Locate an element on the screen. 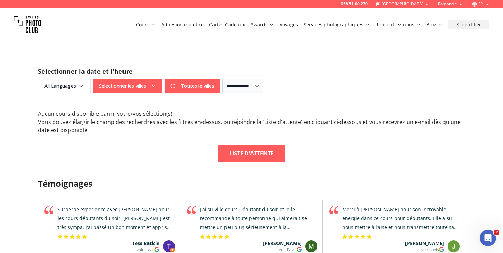 Image resolution: width=503 pixels, height=253 pixels. button: Cartes Cadeaux is located at coordinates (227, 25).